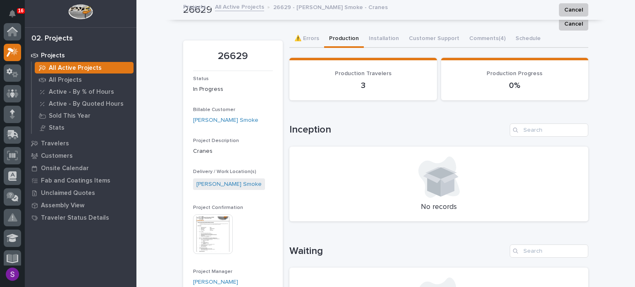 The height and width of the screenshot is (287, 635). Describe the element at coordinates (52, 39) in the screenshot. I see `div: 02. Projects` at that location.